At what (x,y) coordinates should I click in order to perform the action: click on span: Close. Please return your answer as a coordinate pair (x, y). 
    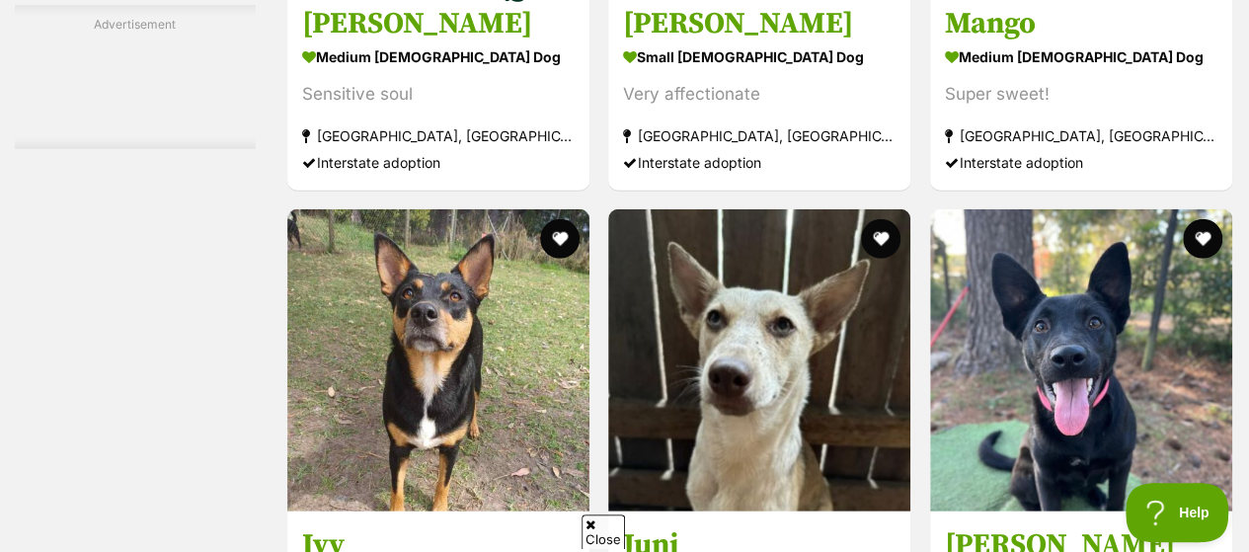
    Looking at the image, I should click on (603, 531).